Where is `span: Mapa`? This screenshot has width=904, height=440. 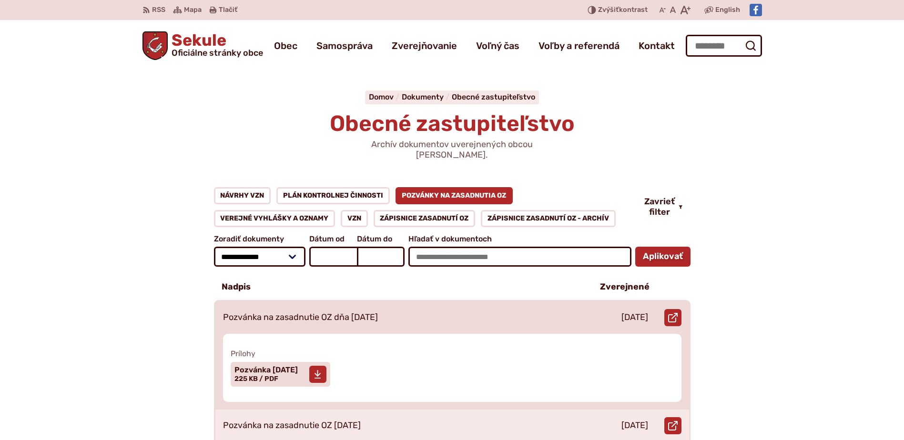
span: Mapa is located at coordinates (193, 10).